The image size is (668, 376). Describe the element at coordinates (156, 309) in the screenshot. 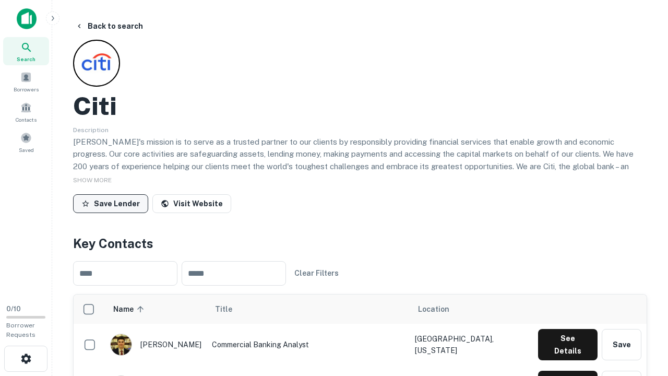

I see `th: Name` at that location.